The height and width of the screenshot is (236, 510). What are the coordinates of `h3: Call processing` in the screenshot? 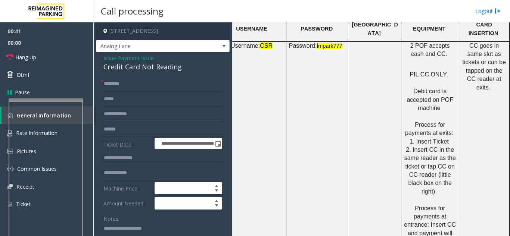 It's located at (132, 11).